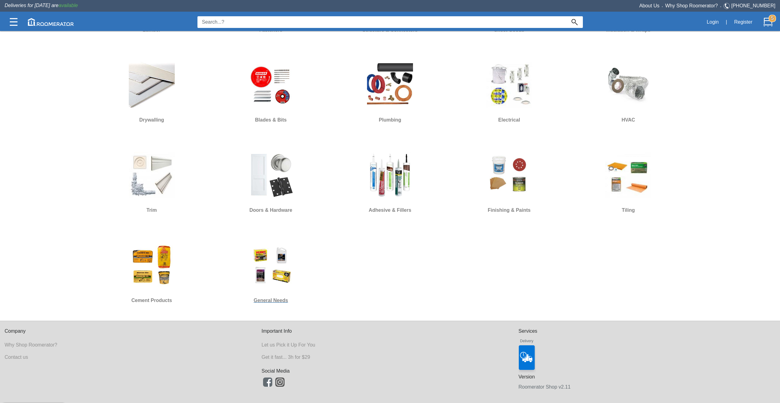 The width and height of the screenshot is (780, 403). What do you see at coordinates (712, 22) in the screenshot?
I see `button: Login` at bounding box center [712, 22].